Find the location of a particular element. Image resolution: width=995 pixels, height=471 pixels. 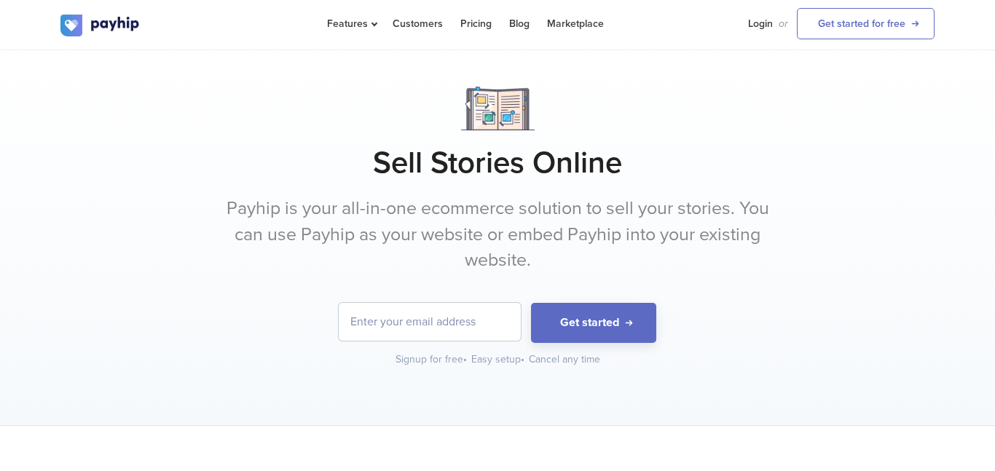

div: Cancel any time is located at coordinates (564, 360).